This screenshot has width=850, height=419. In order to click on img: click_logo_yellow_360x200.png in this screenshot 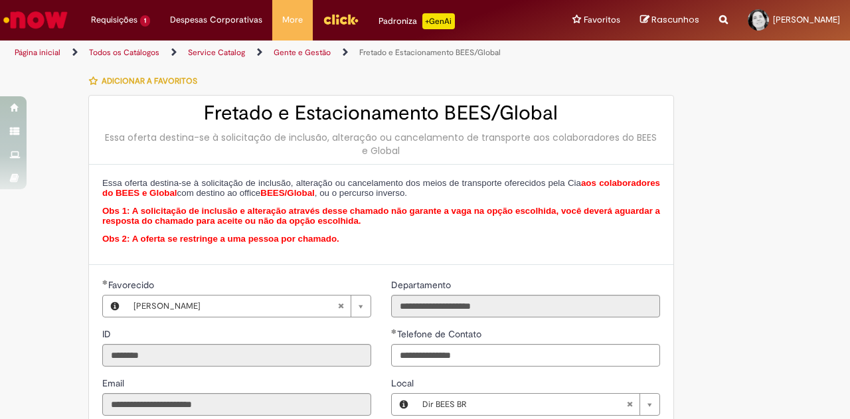, I will do `click(341, 19)`.